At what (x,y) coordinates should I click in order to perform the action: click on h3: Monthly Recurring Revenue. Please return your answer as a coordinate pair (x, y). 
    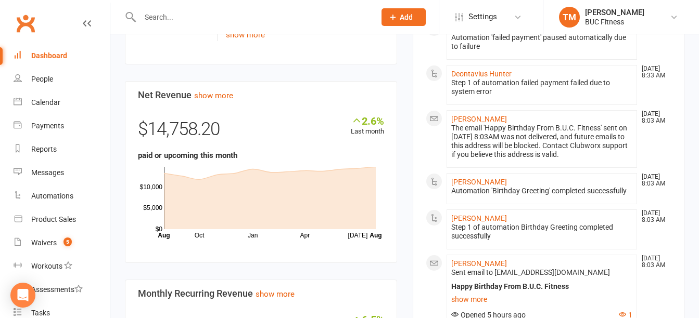
    Looking at the image, I should click on (261, 294).